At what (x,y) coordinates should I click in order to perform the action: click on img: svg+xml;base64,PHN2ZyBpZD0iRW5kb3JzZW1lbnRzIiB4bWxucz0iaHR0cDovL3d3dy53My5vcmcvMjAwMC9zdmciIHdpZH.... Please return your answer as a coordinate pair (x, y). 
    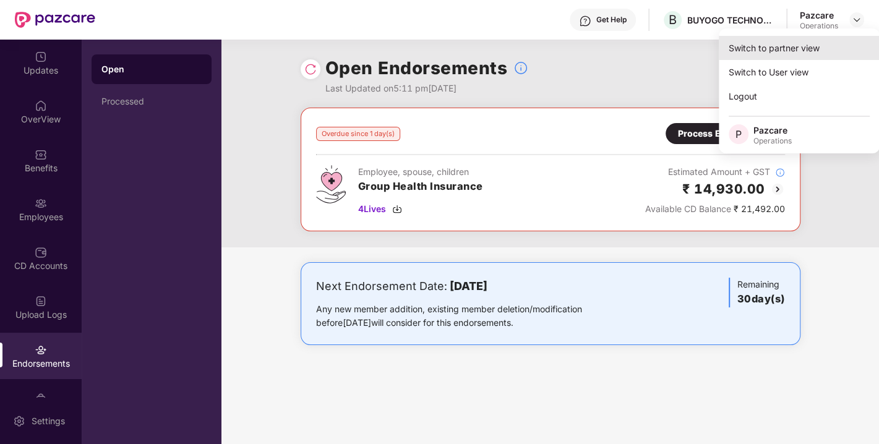
    Looking at the image, I should click on (41, 350).